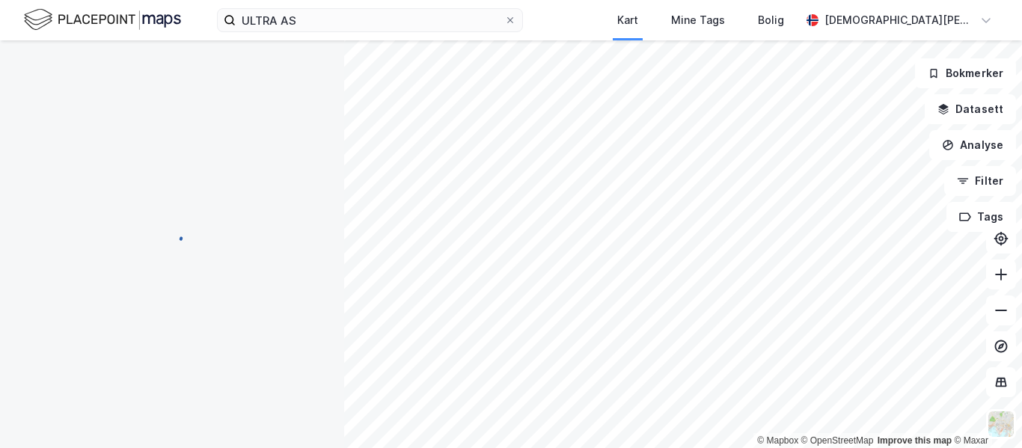 The width and height of the screenshot is (1022, 448). What do you see at coordinates (984, 412) in the screenshot?
I see `div: Kontrollprogram for chat` at bounding box center [984, 412].